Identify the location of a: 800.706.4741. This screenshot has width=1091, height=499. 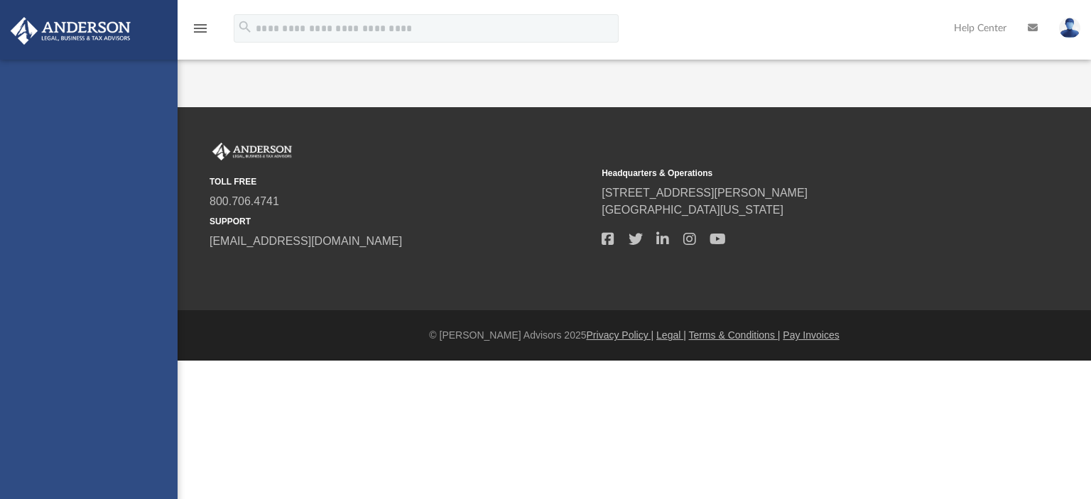
(244, 201).